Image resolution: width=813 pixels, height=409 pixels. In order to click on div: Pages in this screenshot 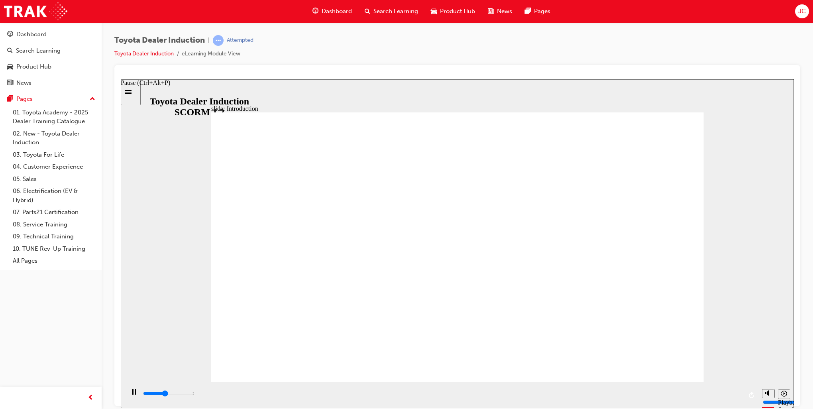, I will do `click(24, 99)`.